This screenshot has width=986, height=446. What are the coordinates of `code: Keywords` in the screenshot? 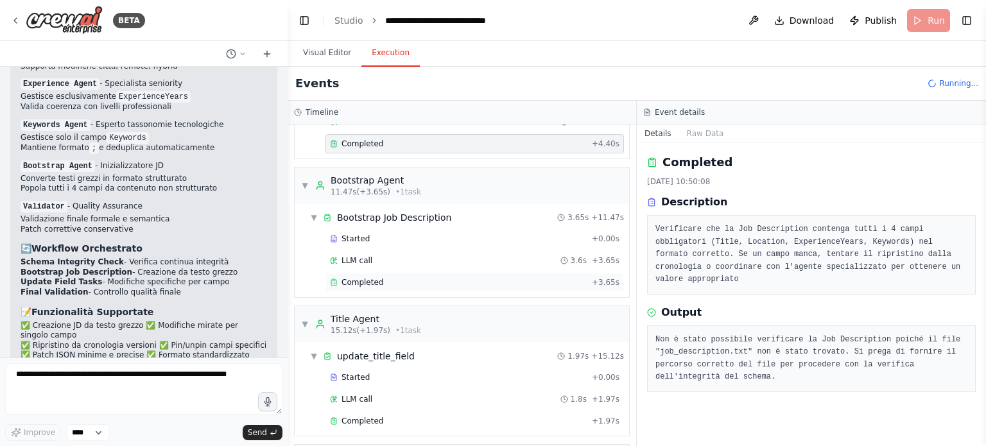 It's located at (128, 138).